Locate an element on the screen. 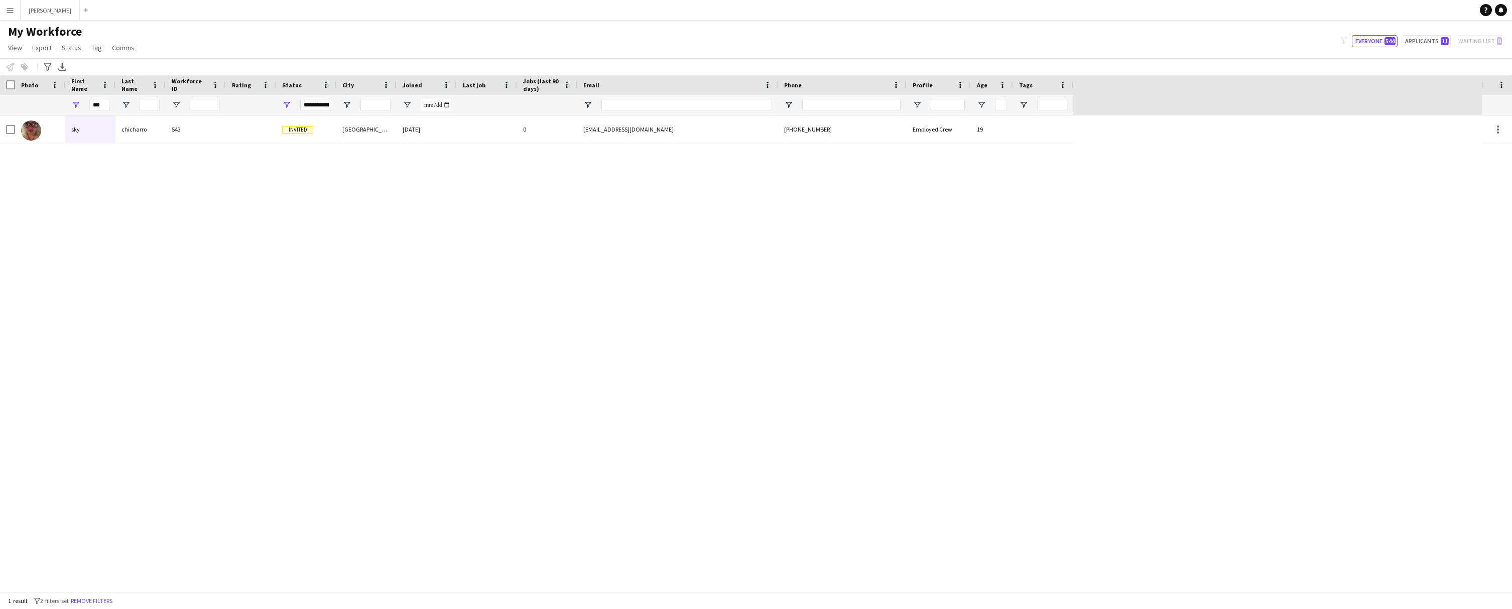  span: My Workforce is located at coordinates (45, 32).